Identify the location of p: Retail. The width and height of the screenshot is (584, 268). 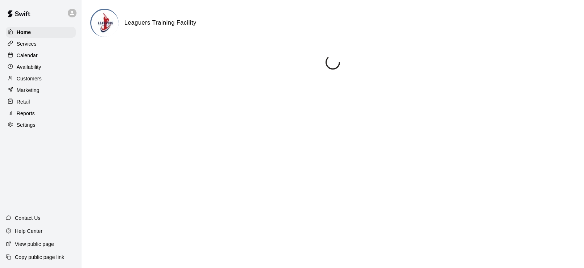
(23, 102).